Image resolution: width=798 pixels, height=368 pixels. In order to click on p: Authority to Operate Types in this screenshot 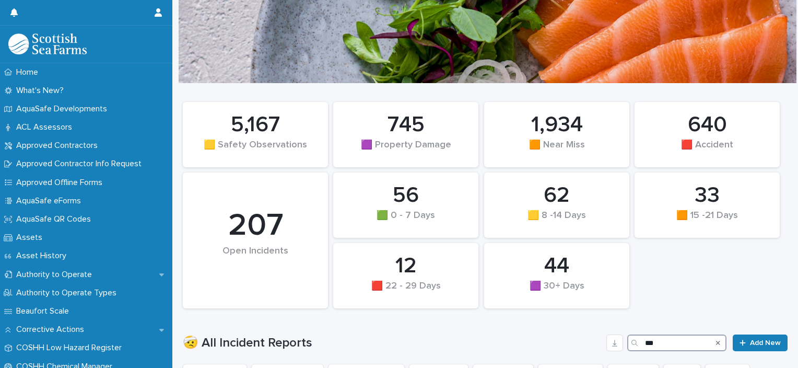, I will do `click(68, 293)`.